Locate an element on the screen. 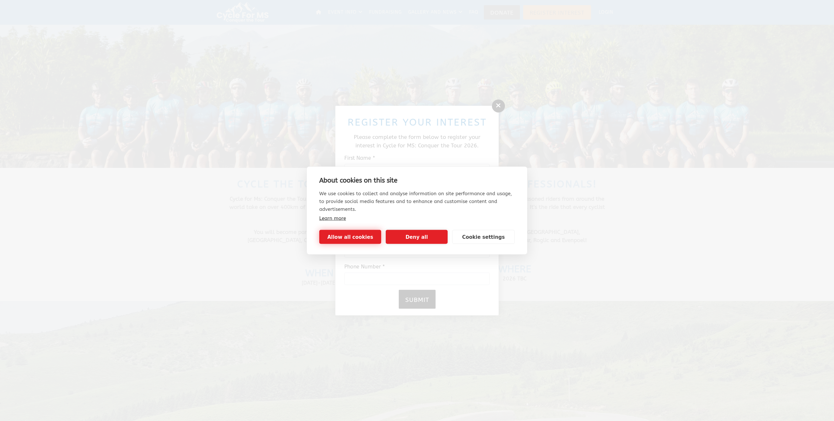 Image resolution: width=834 pixels, height=421 pixels. a: Learn more is located at coordinates (333, 219).